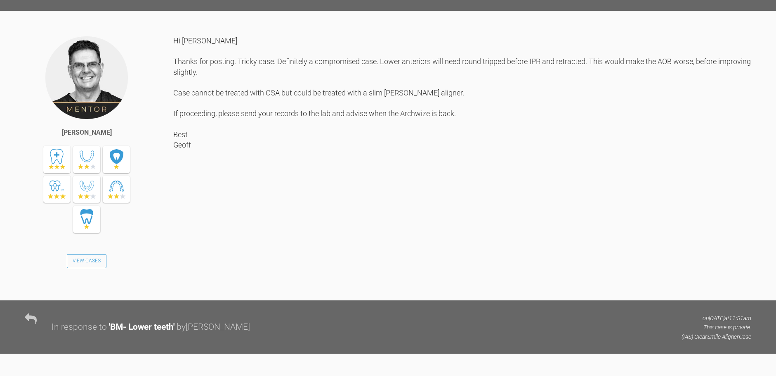 The height and width of the screenshot is (376, 776). I want to click on a: View Cases, so click(87, 261).